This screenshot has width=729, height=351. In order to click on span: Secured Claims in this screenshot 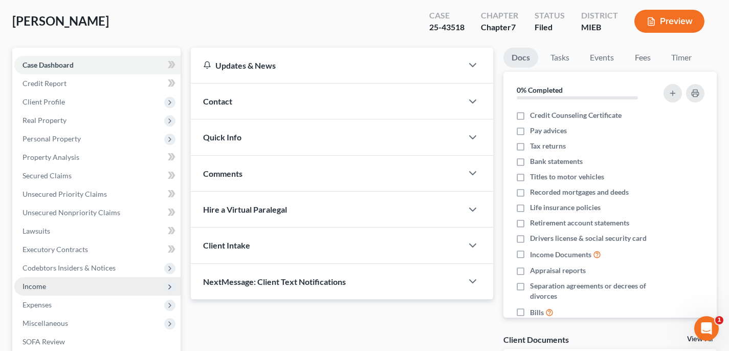, I will do `click(47, 175)`.